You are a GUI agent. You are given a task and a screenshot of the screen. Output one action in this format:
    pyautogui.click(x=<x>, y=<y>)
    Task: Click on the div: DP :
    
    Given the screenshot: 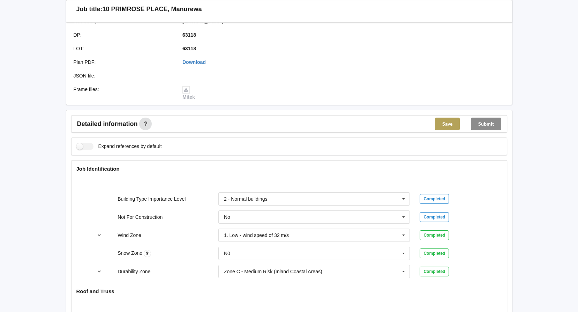 What is the action you would take?
    pyautogui.click(x=123, y=35)
    